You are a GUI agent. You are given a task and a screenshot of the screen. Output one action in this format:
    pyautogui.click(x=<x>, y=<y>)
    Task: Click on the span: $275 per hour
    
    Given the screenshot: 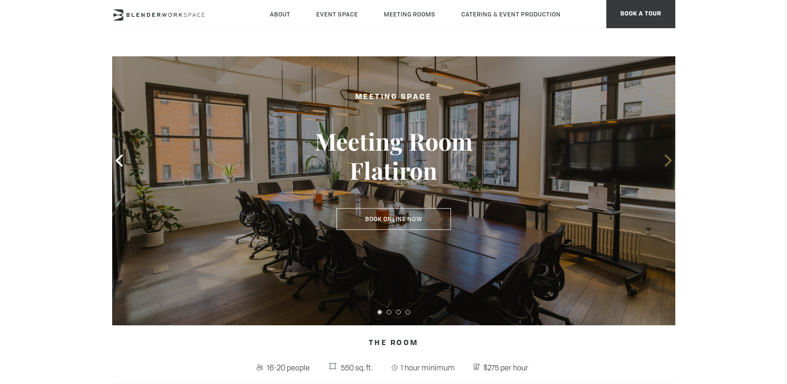 What is the action you would take?
    pyautogui.click(x=506, y=367)
    